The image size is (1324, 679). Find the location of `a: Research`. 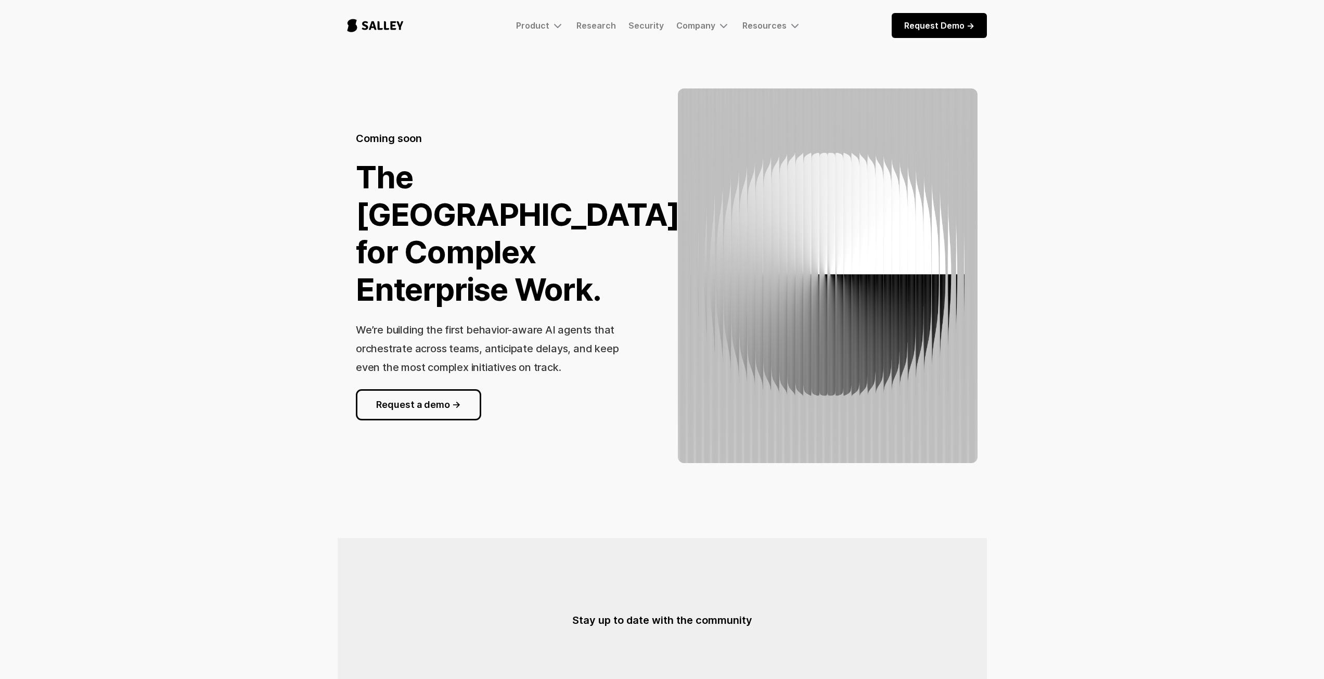

a: Research is located at coordinates (596, 25).